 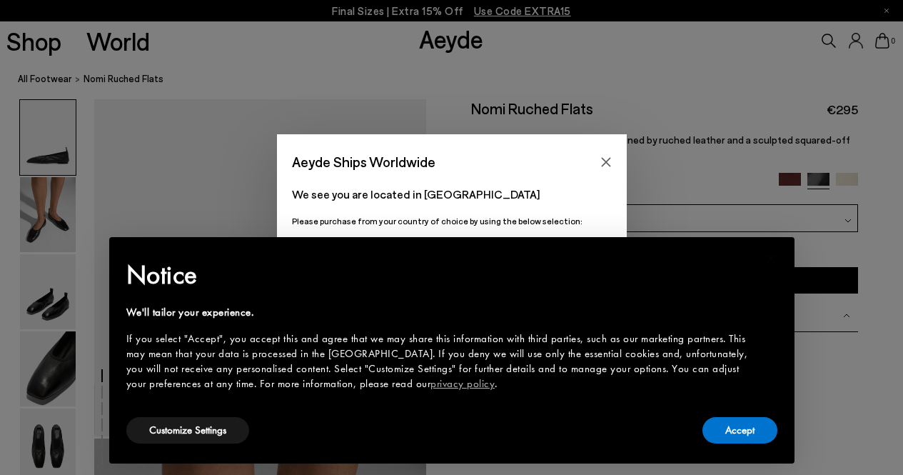 I want to click on button: Close this notice, so click(x=772, y=259).